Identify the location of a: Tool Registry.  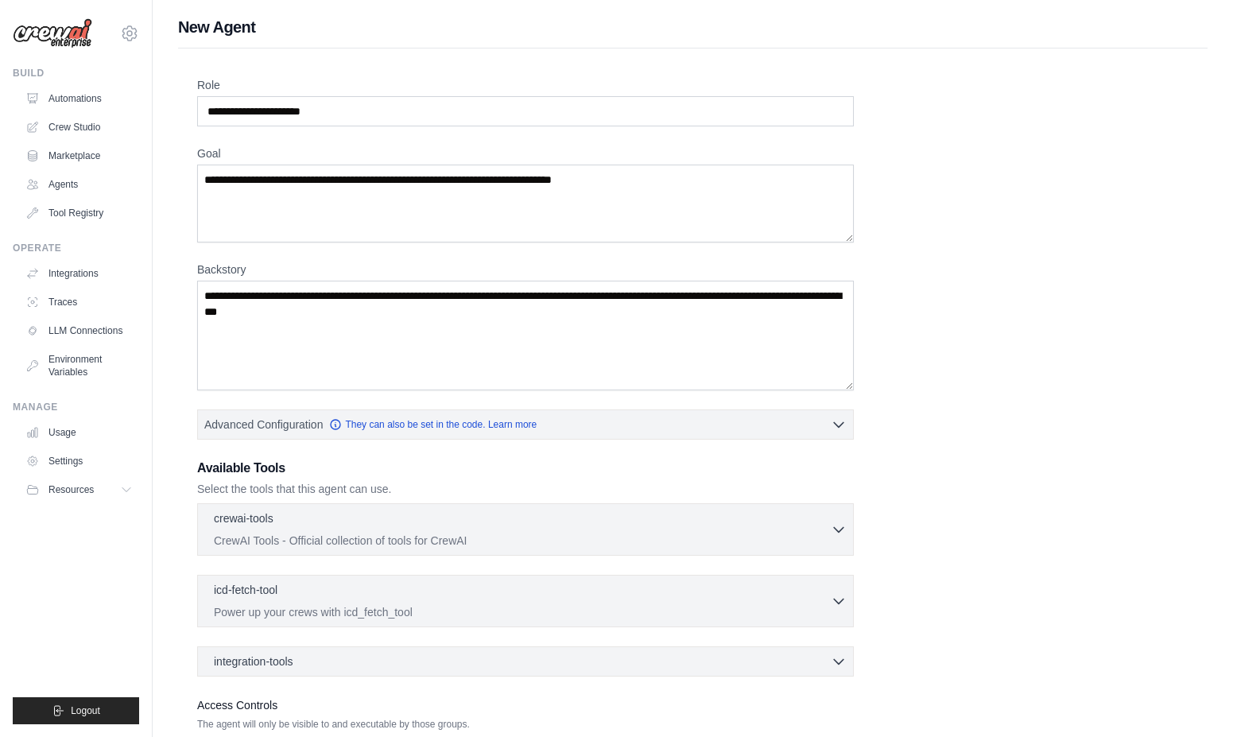
(79, 213).